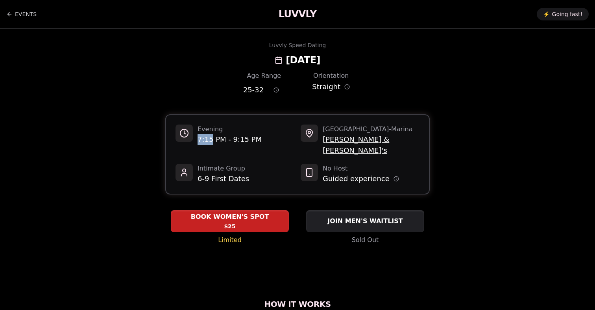  Describe the element at coordinates (297, 14) in the screenshot. I see `a: LUVVLY` at that location.